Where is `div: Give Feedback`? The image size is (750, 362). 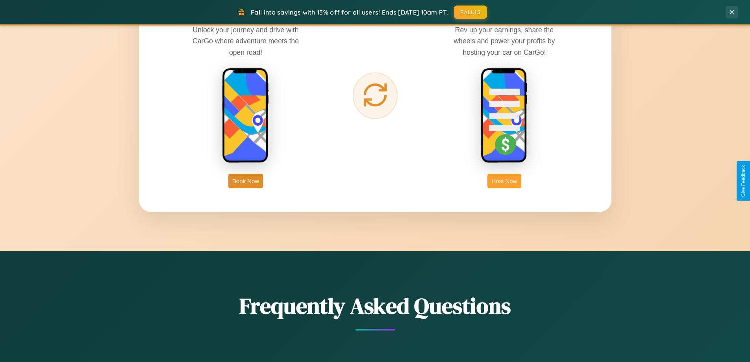
div: Give Feedback is located at coordinates (743, 181).